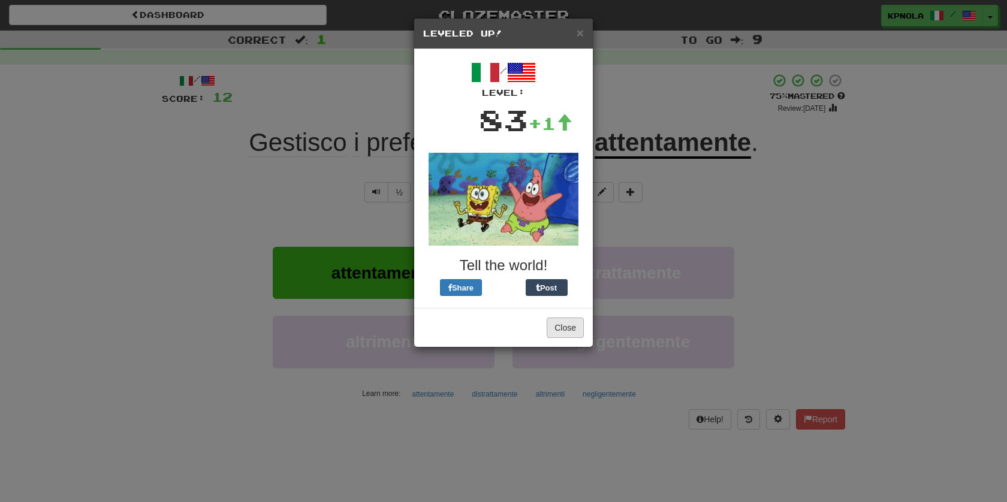 This screenshot has height=502, width=1007. Describe the element at coordinates (504, 93) in the screenshot. I see `div: Level:` at that location.